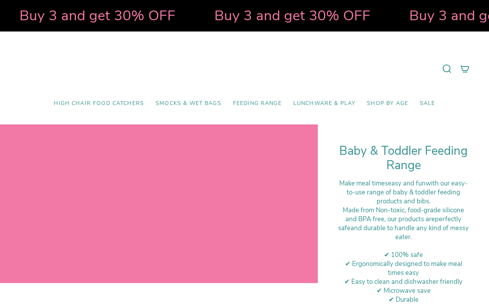 The width and height of the screenshot is (489, 306). What do you see at coordinates (99, 104) in the screenshot?
I see `div: High Chair Food Catchers` at bounding box center [99, 104].